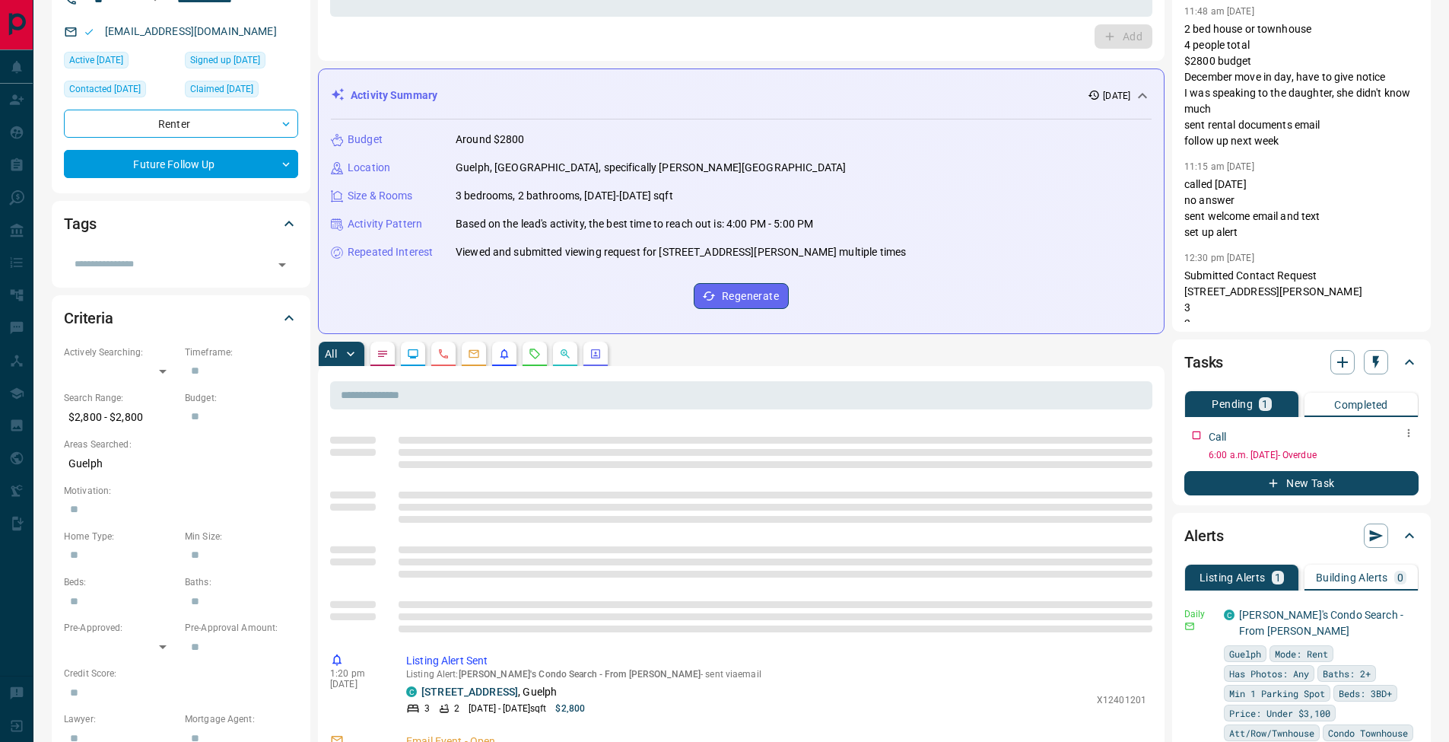  I want to click on div: Renter, so click(181, 123).